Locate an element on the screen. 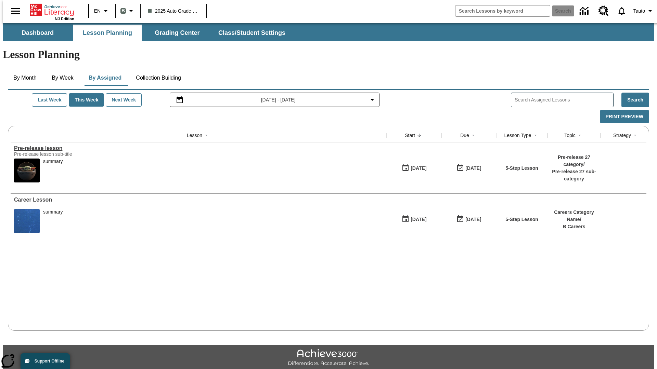 The width and height of the screenshot is (657, 369). button: Next Week is located at coordinates (124, 100).